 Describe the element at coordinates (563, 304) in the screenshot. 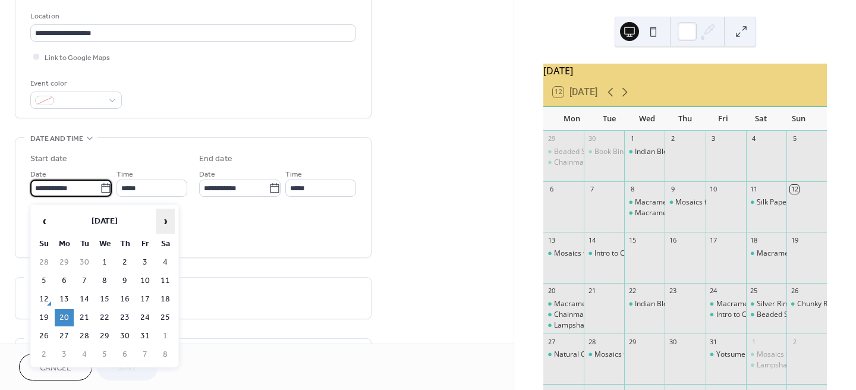

I see `div: Macrame Plant Hanger` at that location.